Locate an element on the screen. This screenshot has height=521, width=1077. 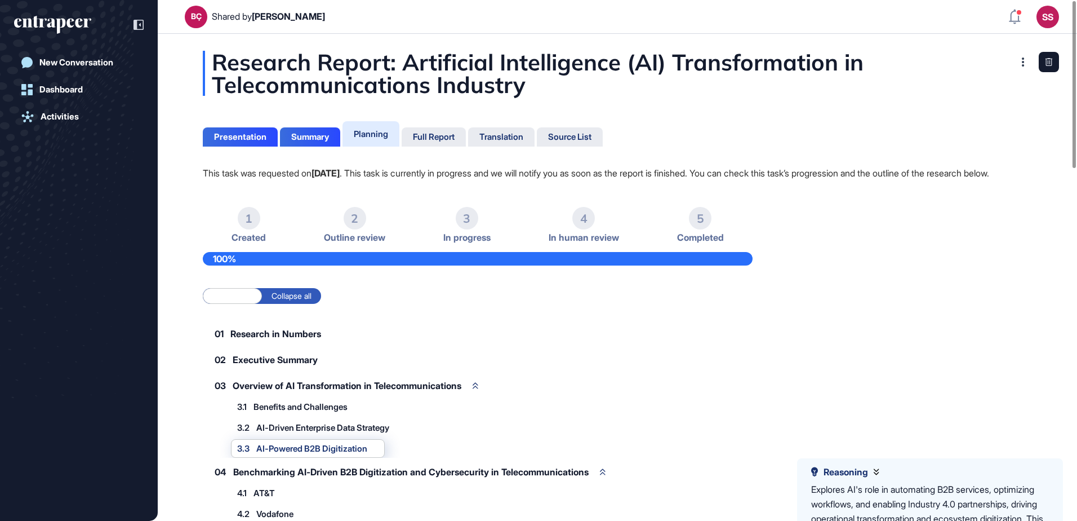
div: 4 is located at coordinates (584, 218).